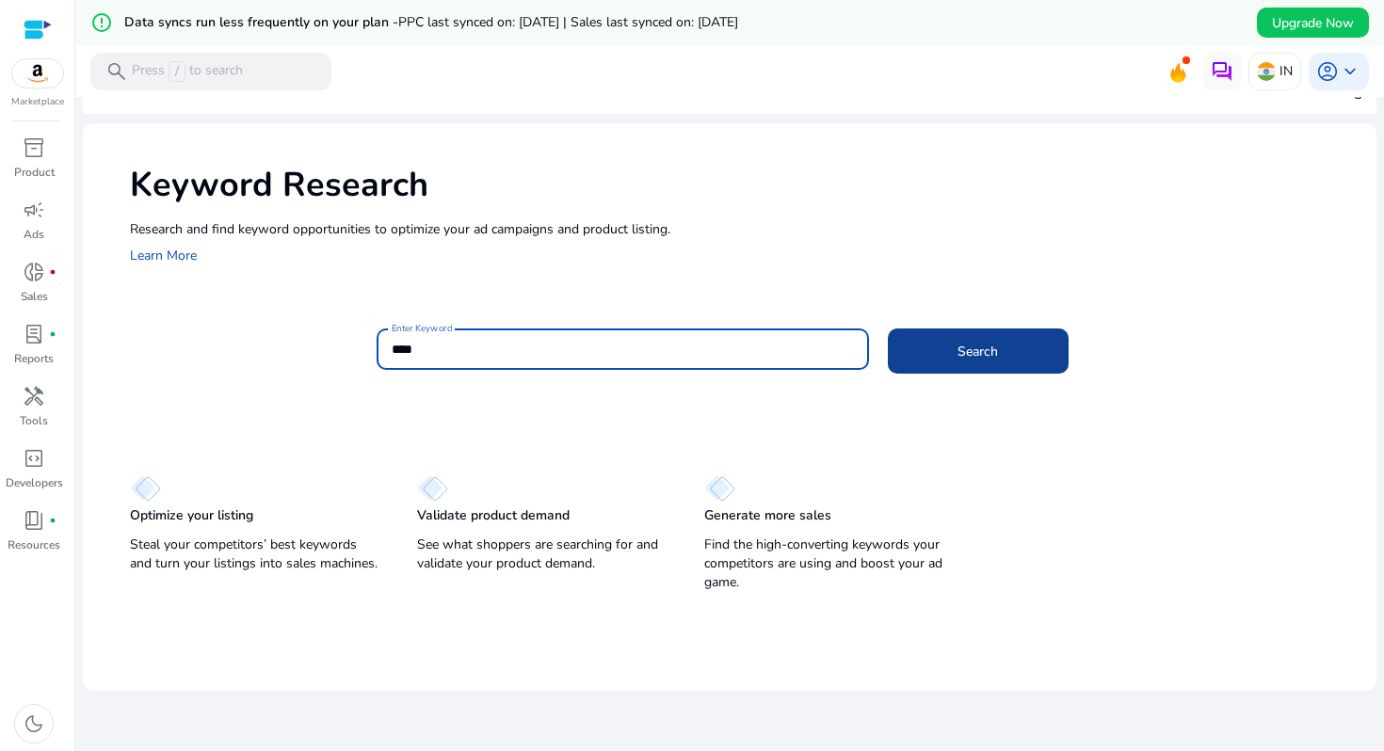 The width and height of the screenshot is (1384, 751). What do you see at coordinates (1313, 23) in the screenshot?
I see `span: Upgrade Now` at bounding box center [1313, 23].